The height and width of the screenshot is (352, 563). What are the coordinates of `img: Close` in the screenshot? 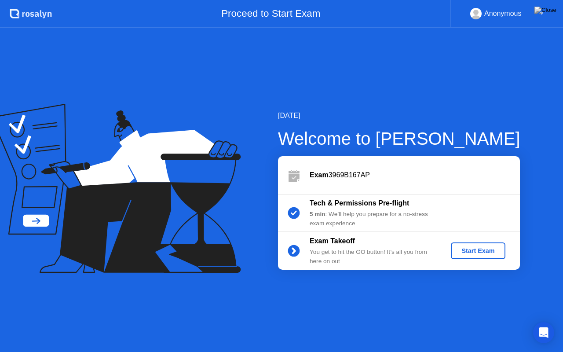 It's located at (545, 10).